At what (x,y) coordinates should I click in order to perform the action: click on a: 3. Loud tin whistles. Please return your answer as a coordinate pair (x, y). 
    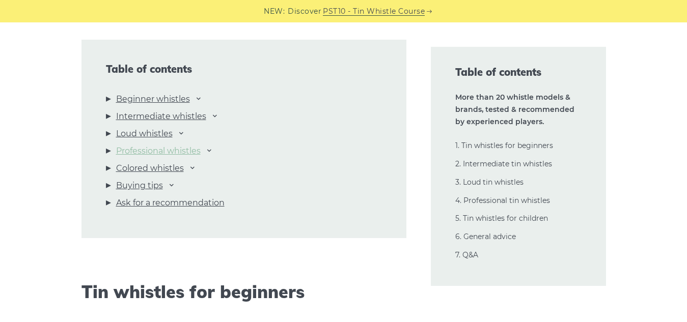
    Looking at the image, I should click on (490, 182).